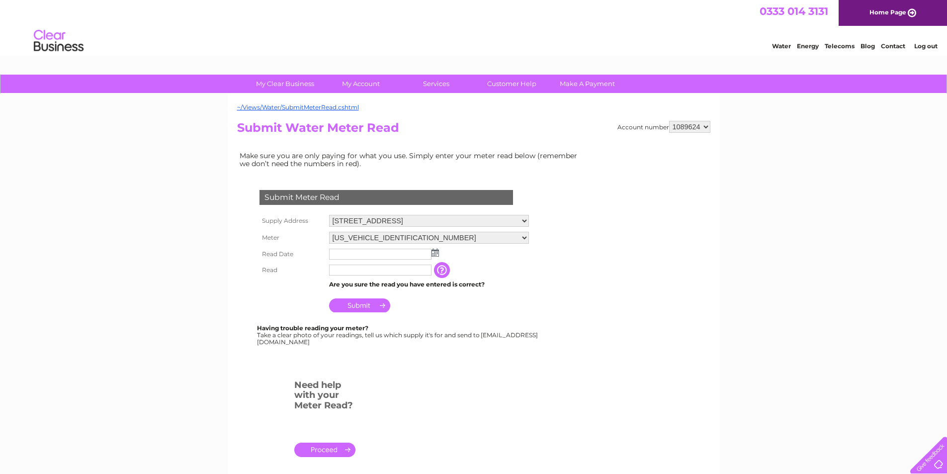  Describe the element at coordinates (926, 46) in the screenshot. I see `a: Log out` at that location.